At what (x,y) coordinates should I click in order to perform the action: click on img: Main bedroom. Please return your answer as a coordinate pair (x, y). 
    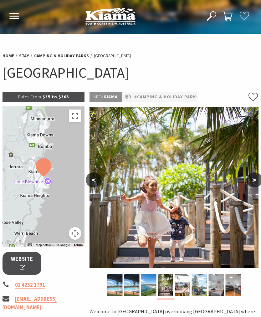
    Looking at the image, I should click on (216, 285).